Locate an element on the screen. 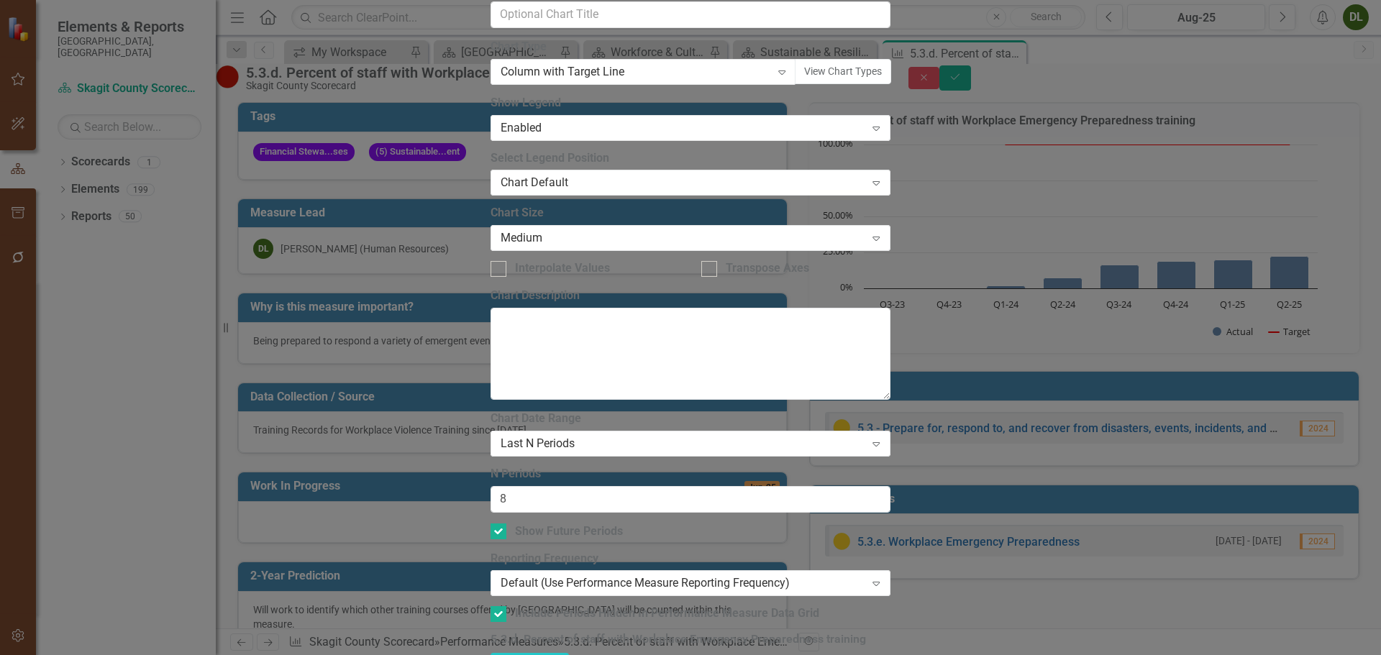 Image resolution: width=1381 pixels, height=655 pixels. button: View Chart Types is located at coordinates (843, 71).